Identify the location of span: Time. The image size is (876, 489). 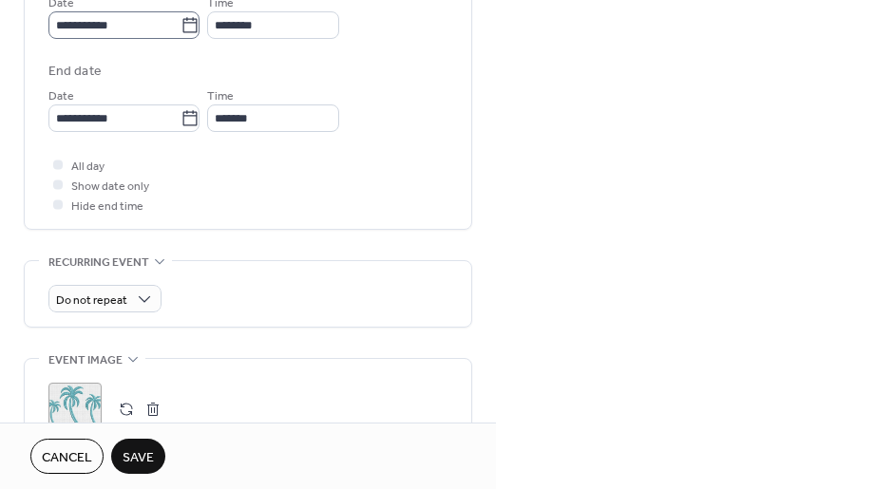
(220, 96).